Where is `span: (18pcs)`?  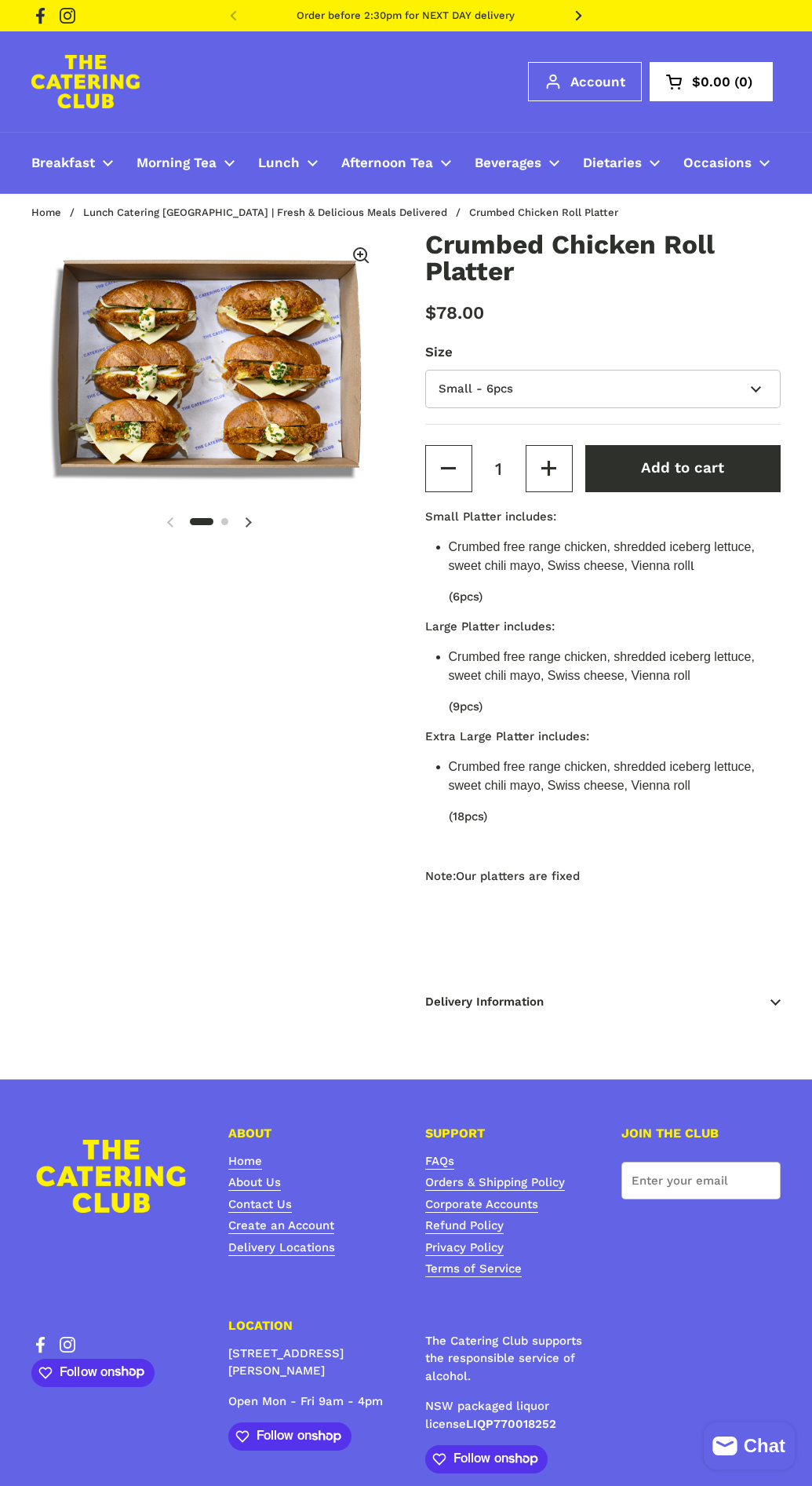
span: (18pcs) is located at coordinates (467, 816).